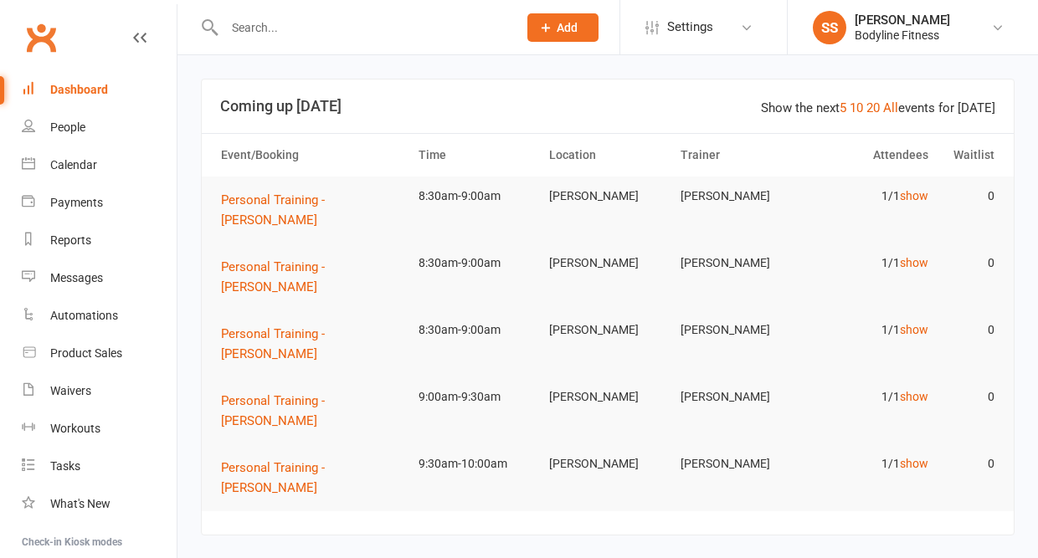  Describe the element at coordinates (99, 165) in the screenshot. I see `a: Calendar` at that location.